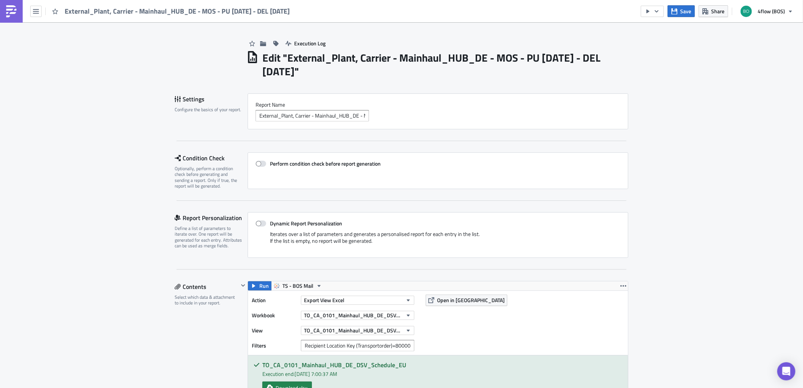 Image resolution: width=803 pixels, height=388 pixels. What do you see at coordinates (714, 11) in the screenshot?
I see `button: Share` at bounding box center [714, 11].